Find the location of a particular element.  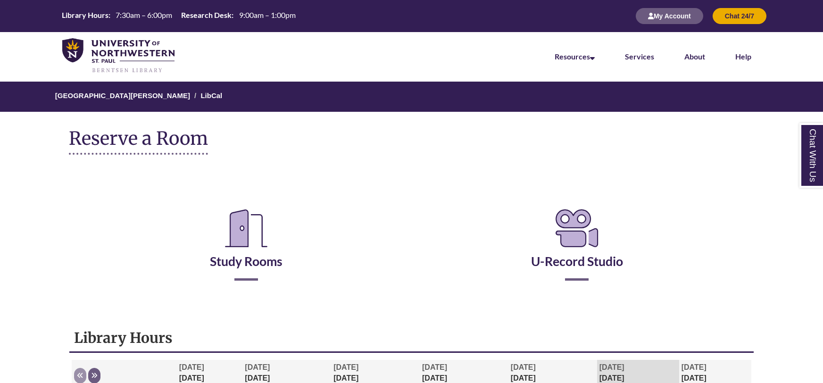

a: Services is located at coordinates (640, 56).